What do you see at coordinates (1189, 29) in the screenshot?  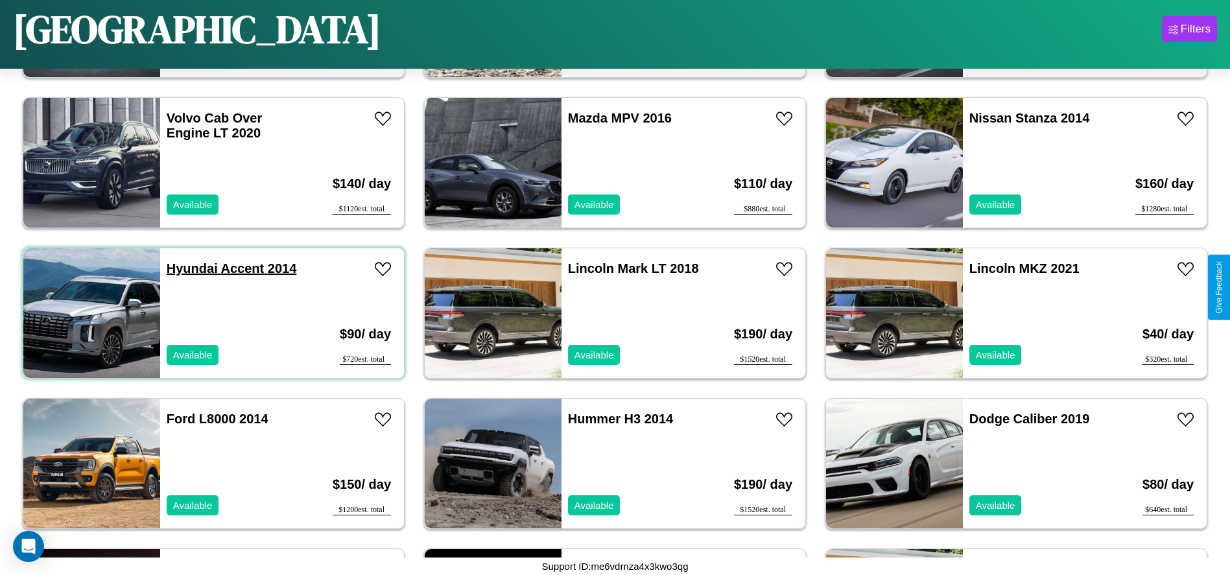 I see `button: Filters` at bounding box center [1189, 29].